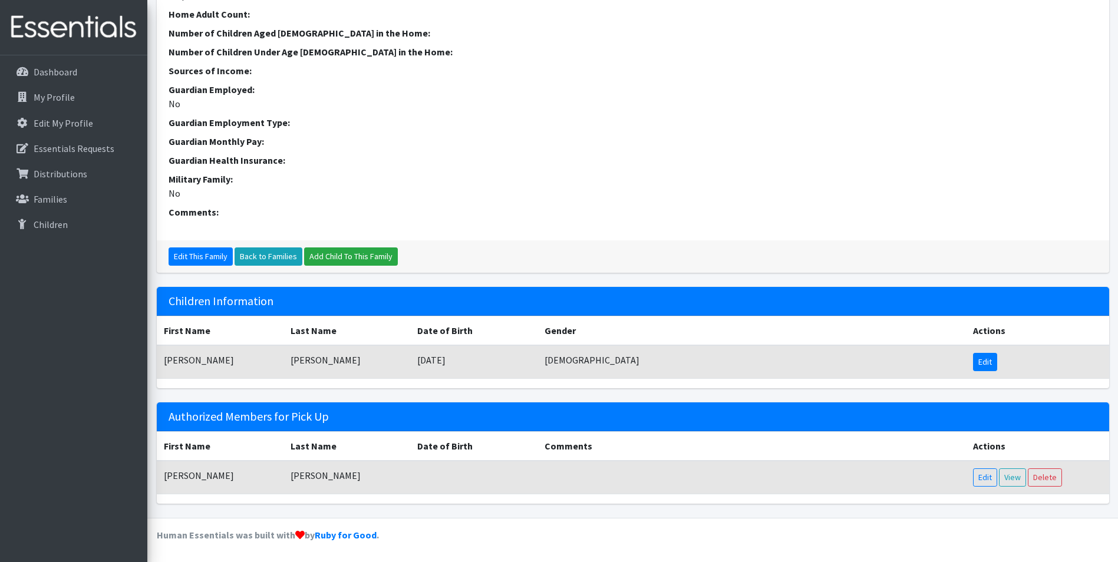 This screenshot has height=562, width=1118. Describe the element at coordinates (751, 331) in the screenshot. I see `th: Gender` at that location.